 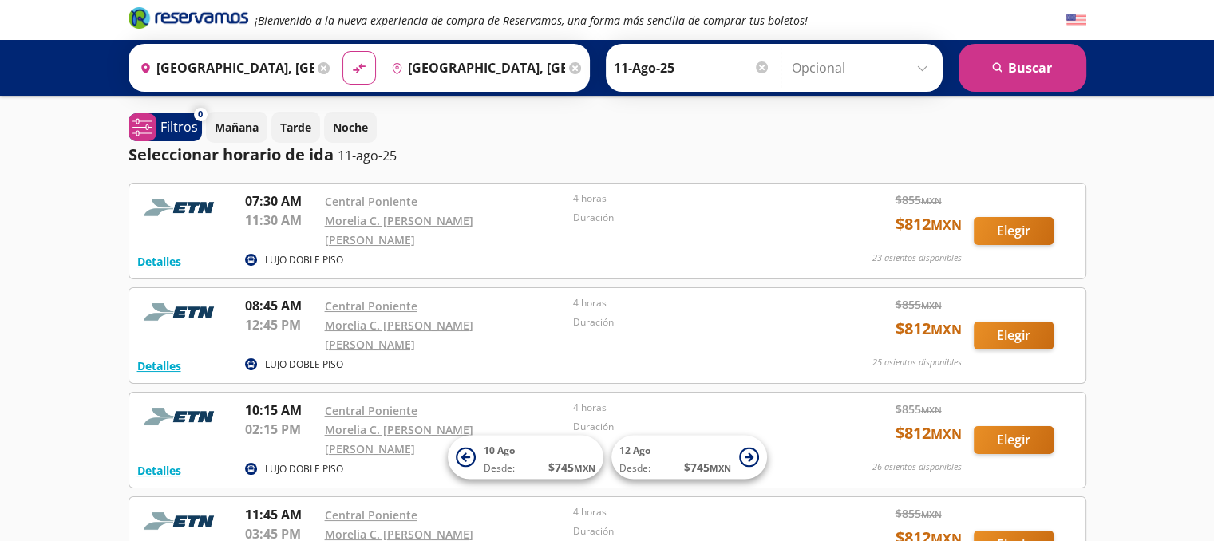 I want to click on p: Mañana, so click(x=236, y=127).